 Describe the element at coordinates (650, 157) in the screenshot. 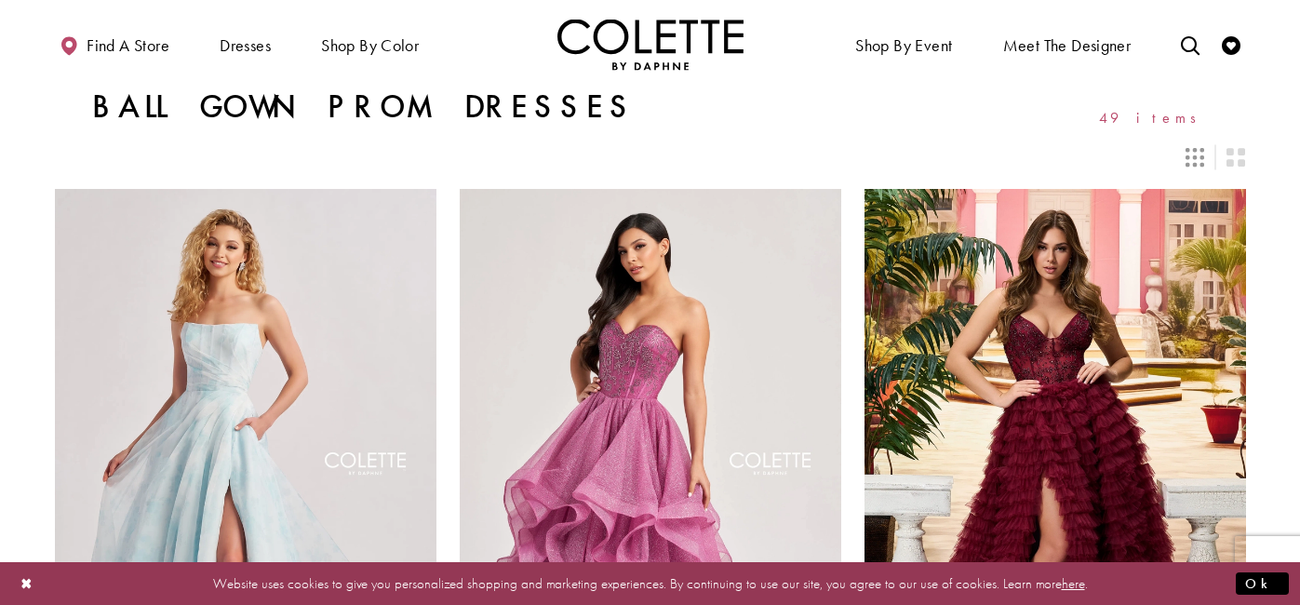

I see `div: Layout Controls` at that location.